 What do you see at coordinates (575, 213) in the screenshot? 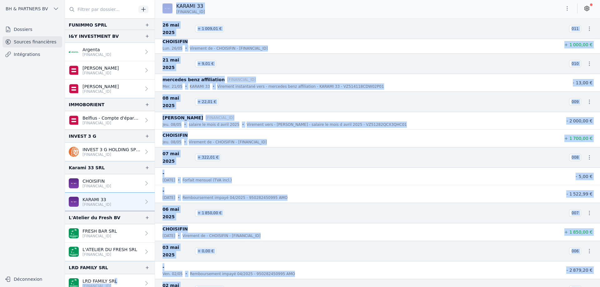
I see `span: 007` at bounding box center [575, 213].